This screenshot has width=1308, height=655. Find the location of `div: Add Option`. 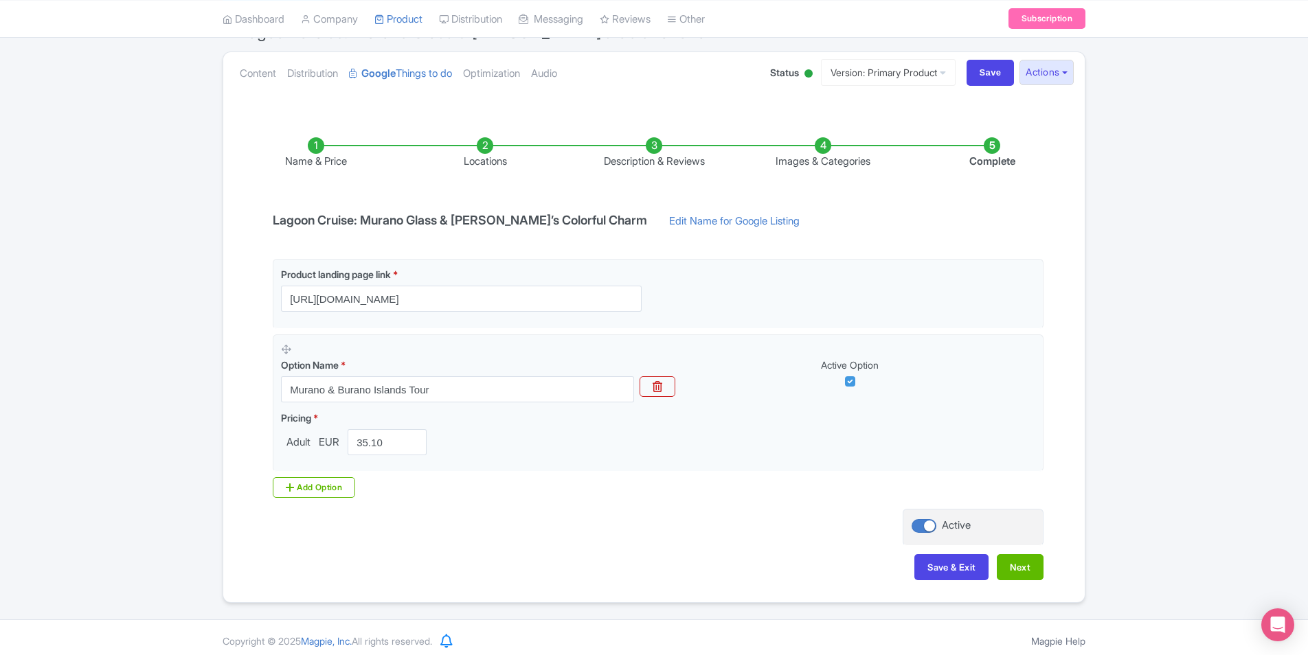

div: Add Option is located at coordinates (314, 488).